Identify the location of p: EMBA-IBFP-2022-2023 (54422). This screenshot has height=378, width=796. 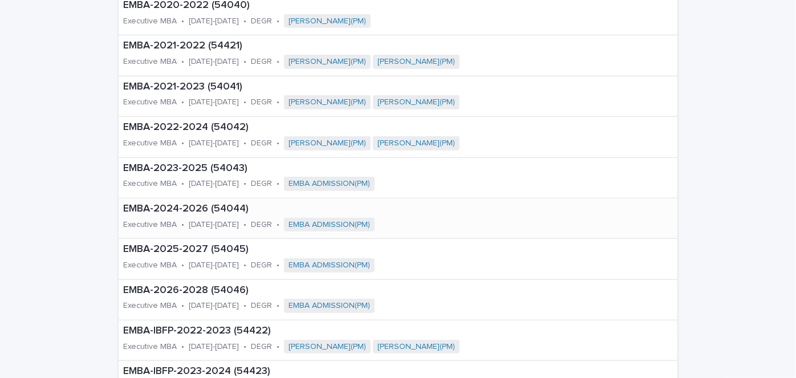
(366, 331).